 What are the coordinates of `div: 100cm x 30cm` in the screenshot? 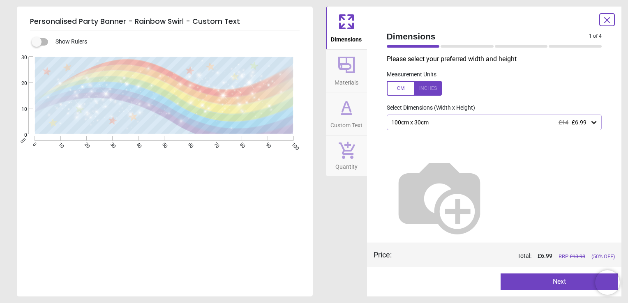 It's located at (490, 122).